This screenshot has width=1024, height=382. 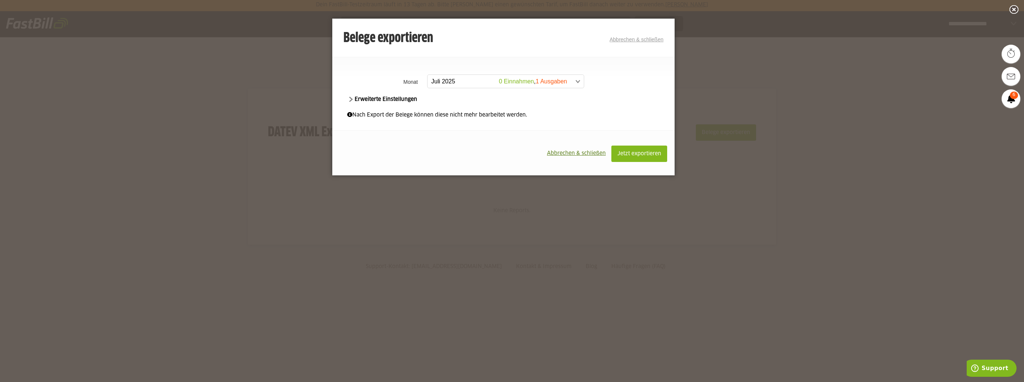 What do you see at coordinates (388, 38) in the screenshot?
I see `h3: Belege exportieren` at bounding box center [388, 38].